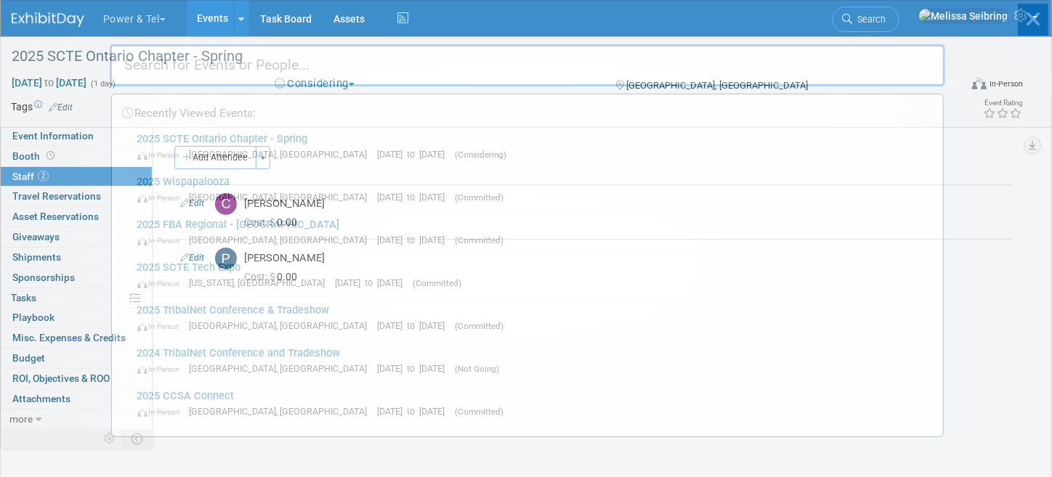 This screenshot has width=1052, height=477. Describe the element at coordinates (527, 110) in the screenshot. I see `div: Recently Viewed Events:` at that location.